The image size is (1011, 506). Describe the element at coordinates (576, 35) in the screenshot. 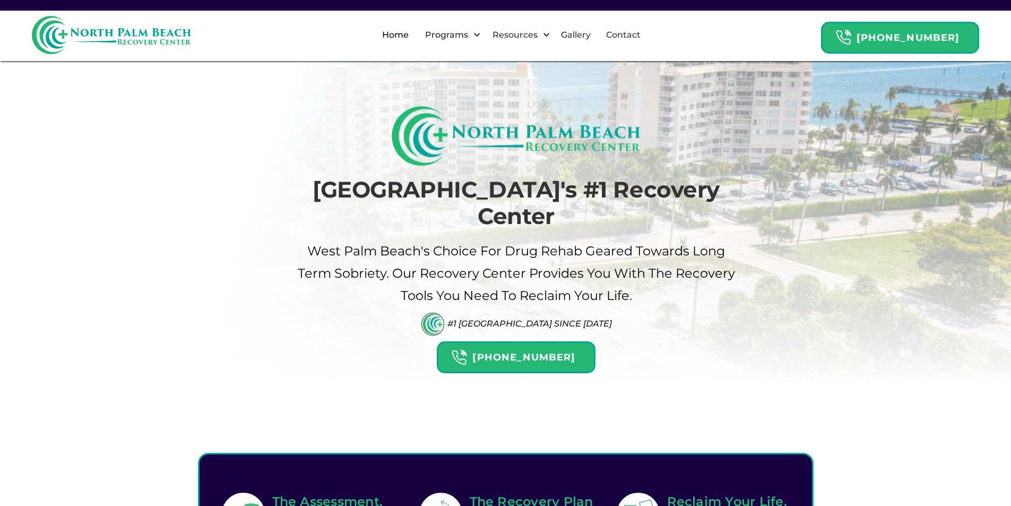

I see `a: Gallery` at that location.